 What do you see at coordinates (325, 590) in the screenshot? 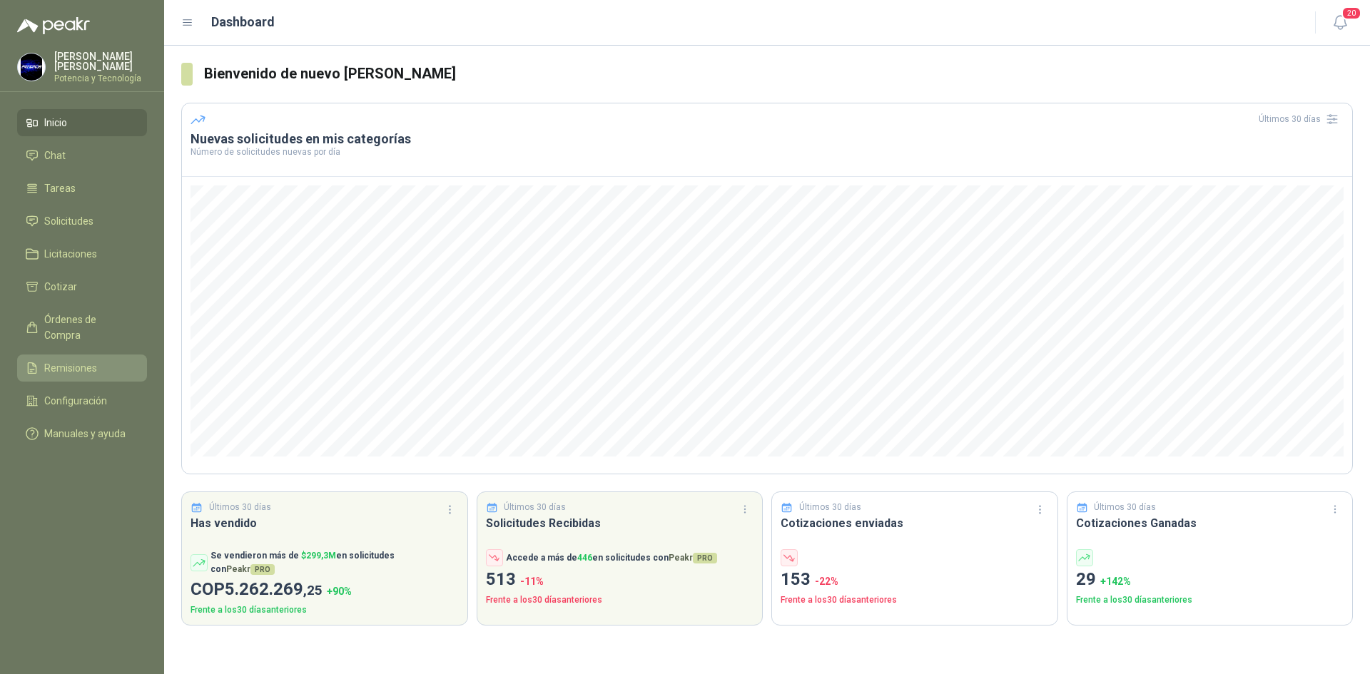
I see `p: COP` at bounding box center [325, 590].